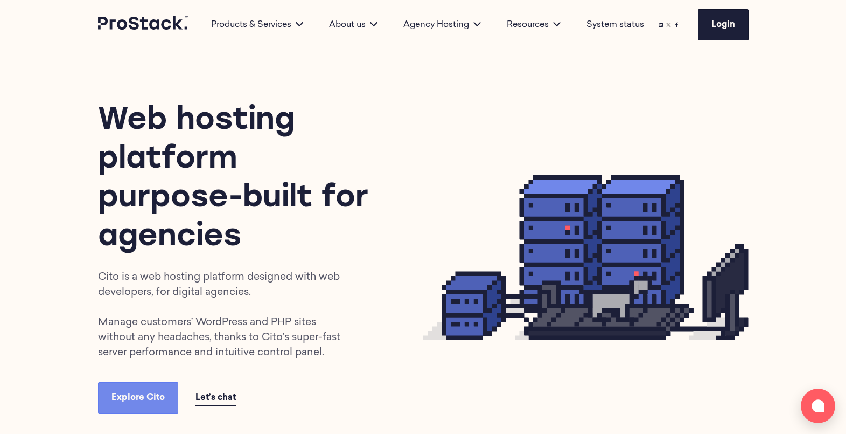  I want to click on a: Login, so click(723, 25).